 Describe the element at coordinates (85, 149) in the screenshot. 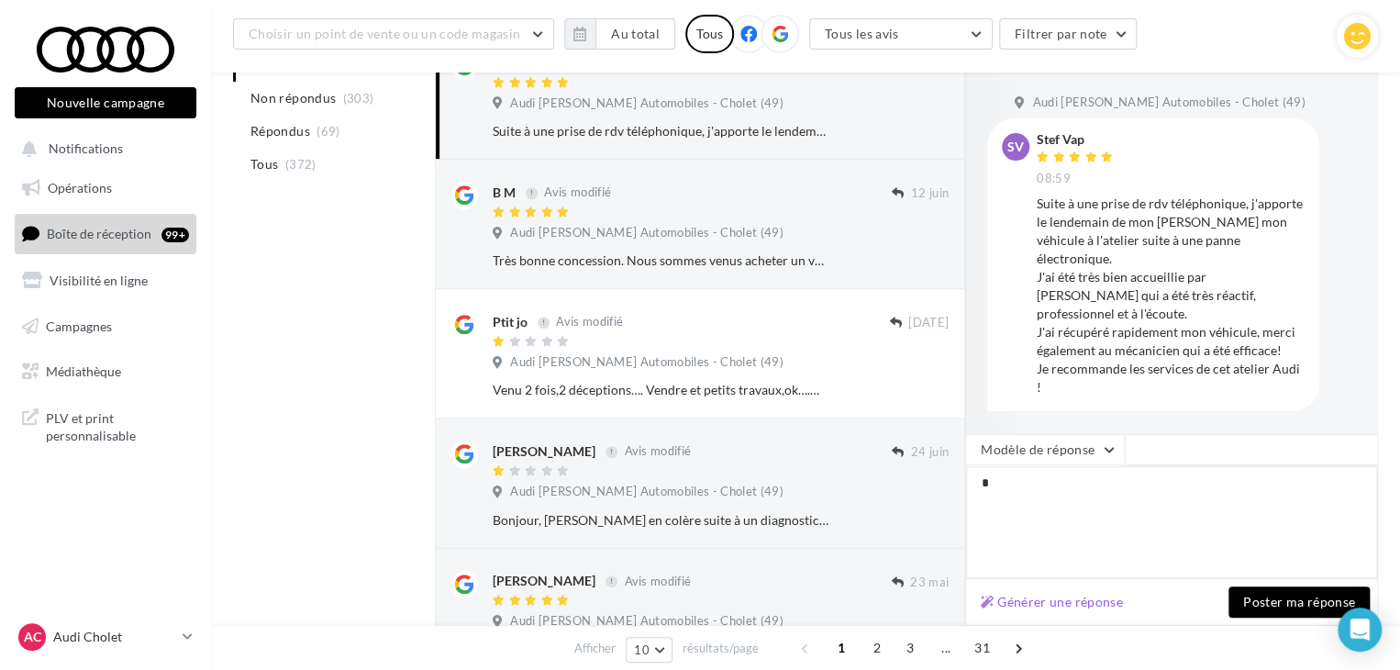

I see `span: Notifications` at that location.